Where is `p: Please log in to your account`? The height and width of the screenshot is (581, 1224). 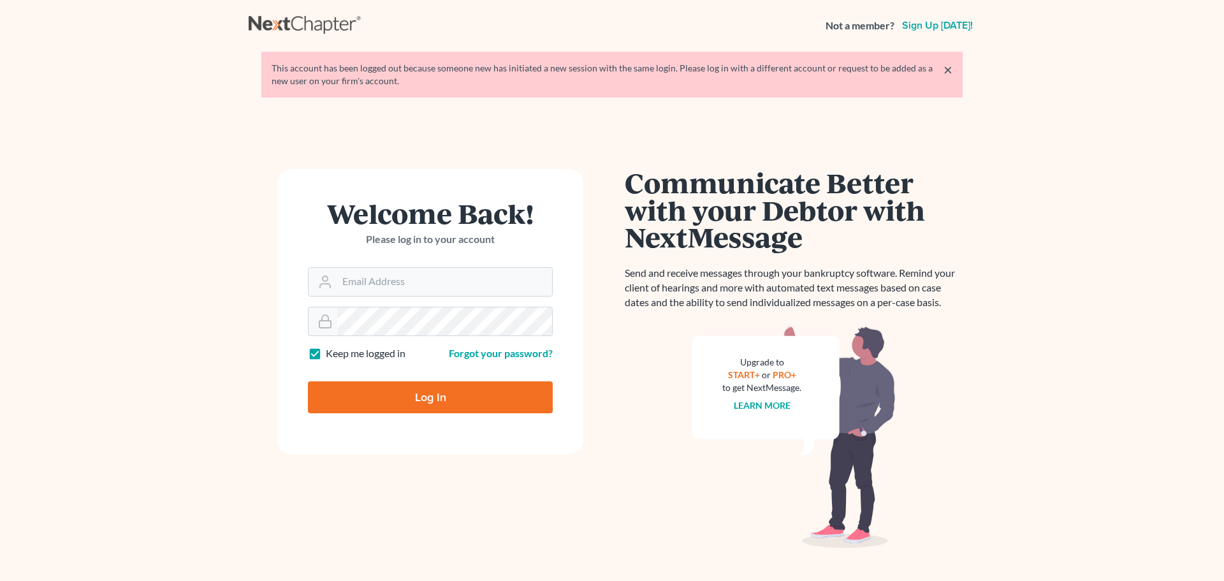 p: Please log in to your account is located at coordinates (430, 239).